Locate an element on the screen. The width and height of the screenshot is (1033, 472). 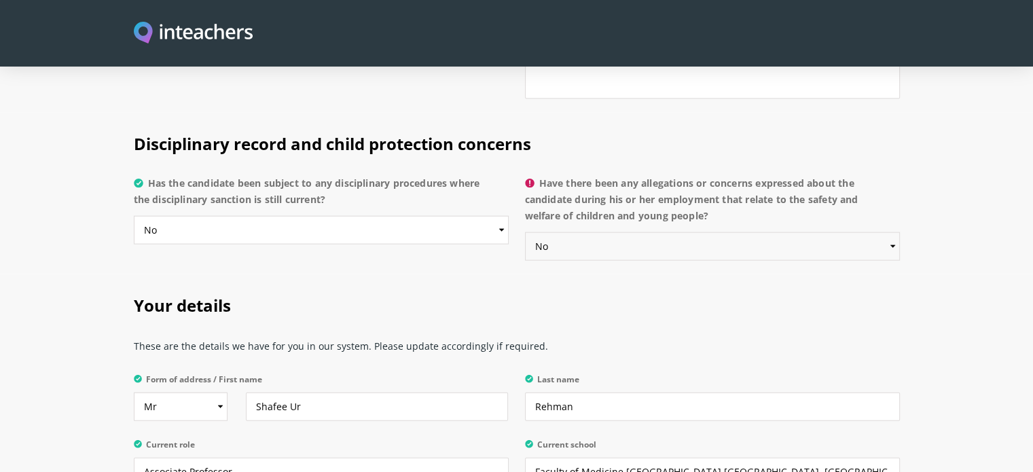
label: Have there been any allegations or concerns expressed about the candidate during his or her emplo... is located at coordinates (713, 204).